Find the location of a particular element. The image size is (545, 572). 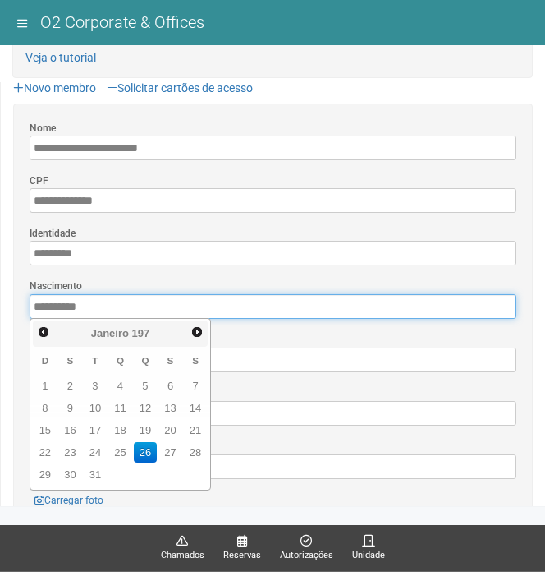

a: 16 is located at coordinates (70, 430).